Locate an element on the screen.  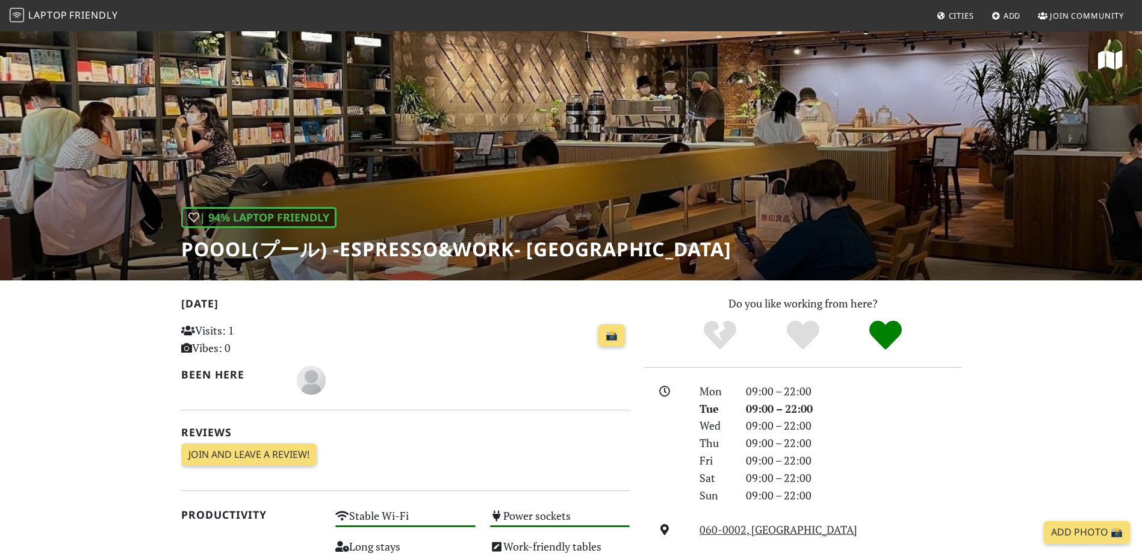
span: Add is located at coordinates (1012, 16).